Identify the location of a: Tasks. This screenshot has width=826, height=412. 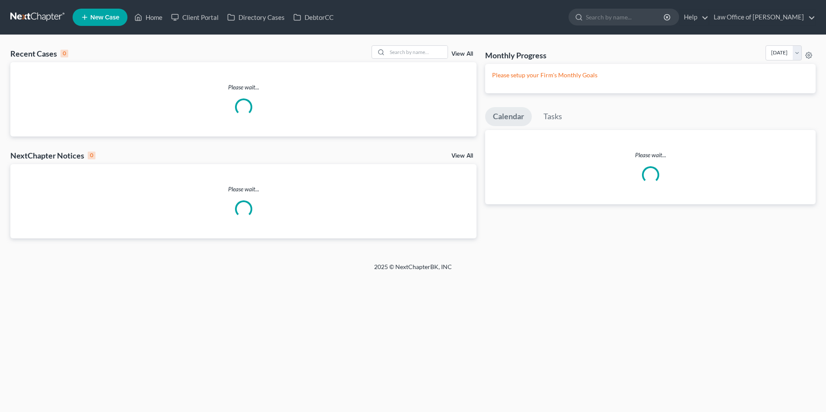
(553, 117).